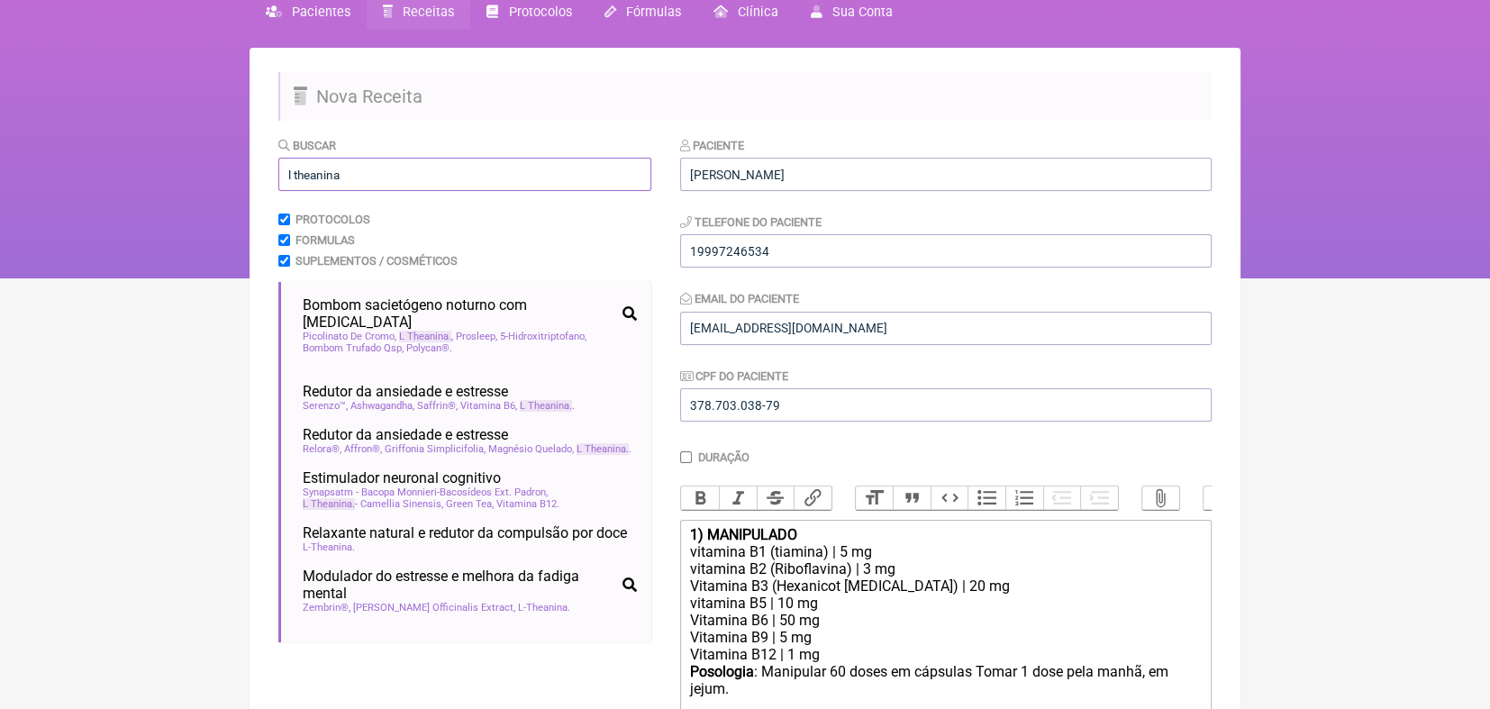 The height and width of the screenshot is (709, 1490). What do you see at coordinates (540, 12) in the screenshot?
I see `span: Protocolos` at bounding box center [540, 12].